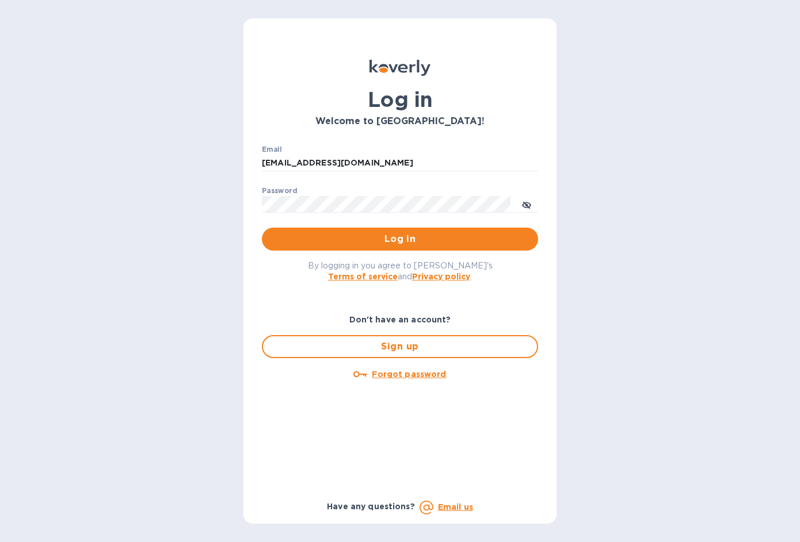 The height and width of the screenshot is (542, 800). Describe the element at coordinates (441, 277) in the screenshot. I see `b: Privacy policy` at that location.